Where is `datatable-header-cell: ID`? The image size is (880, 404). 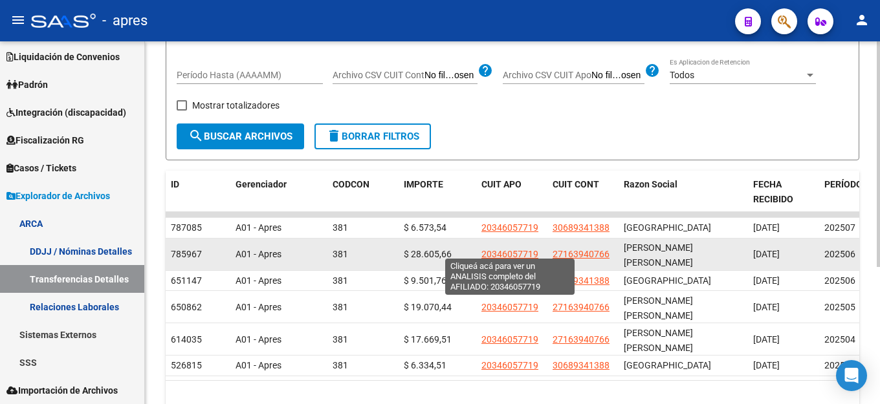
datatable-header-cell: ID is located at coordinates (198, 192).